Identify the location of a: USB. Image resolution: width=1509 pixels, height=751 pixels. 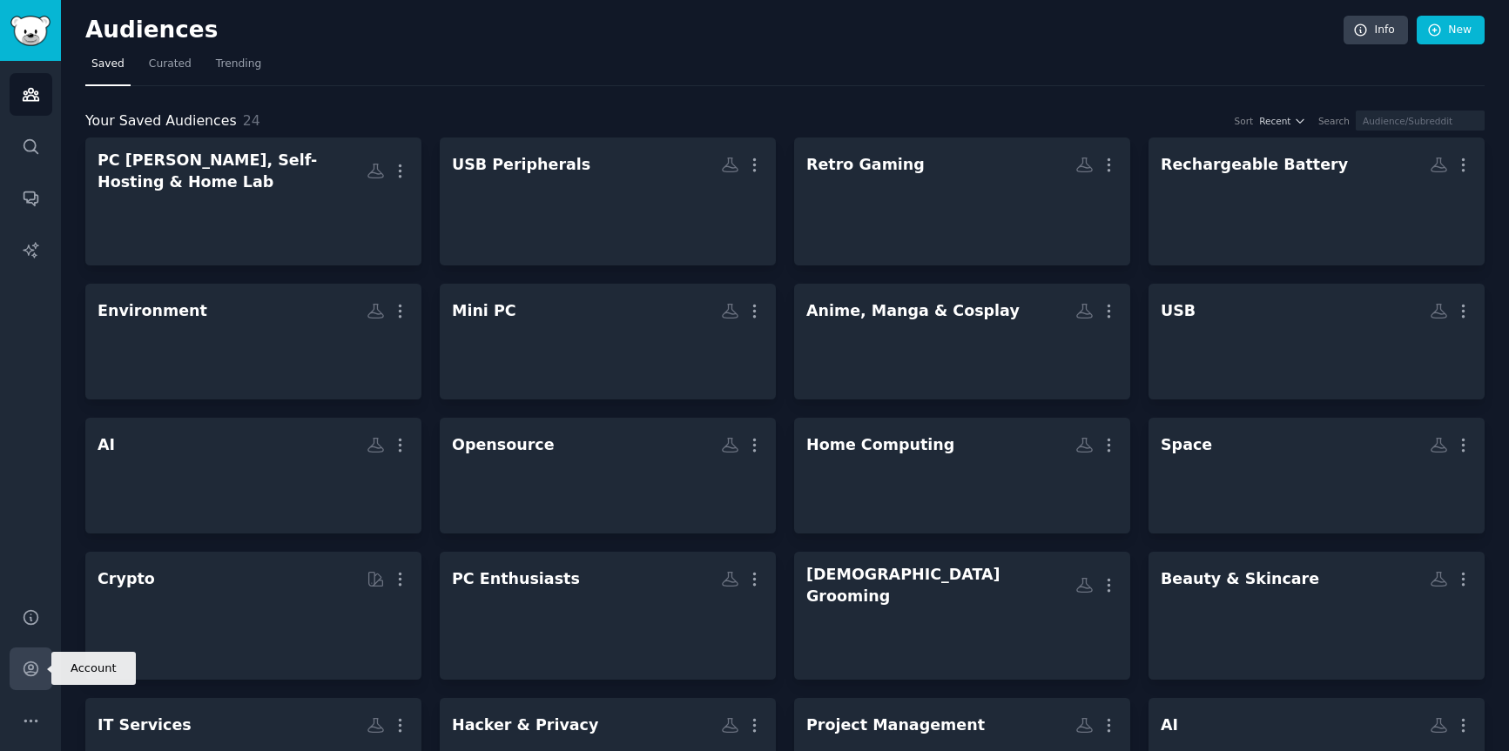
(1317, 341).